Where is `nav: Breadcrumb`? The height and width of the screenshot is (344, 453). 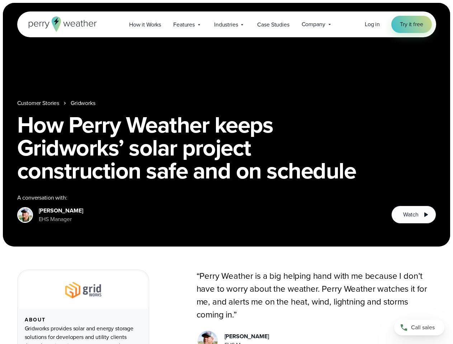 nav: Breadcrumb is located at coordinates (227, 103).